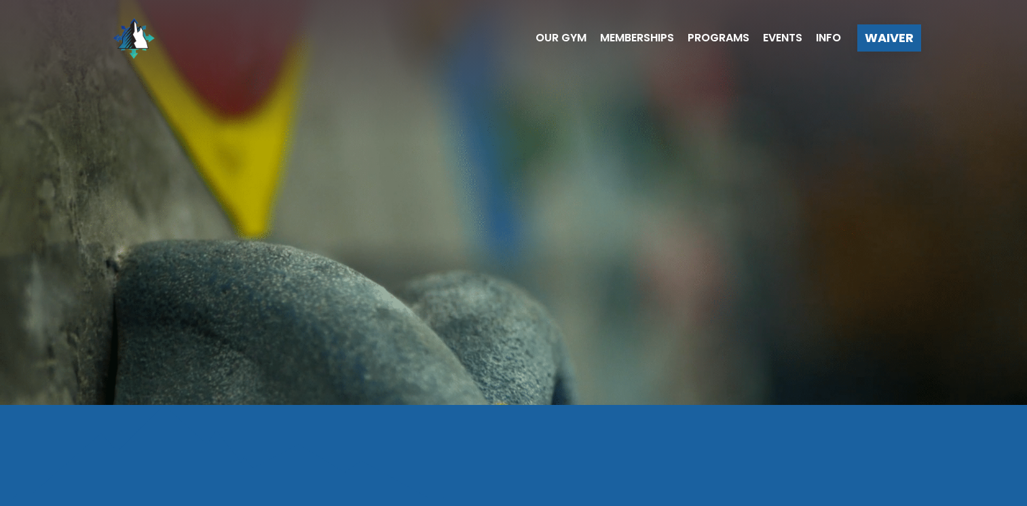  What do you see at coordinates (636, 38) in the screenshot?
I see `span: Memberships` at bounding box center [636, 38].